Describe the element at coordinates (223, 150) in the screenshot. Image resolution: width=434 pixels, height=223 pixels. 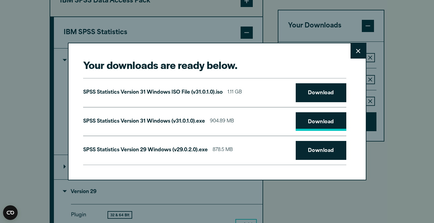
I see `span: 878.5 MB` at that location.